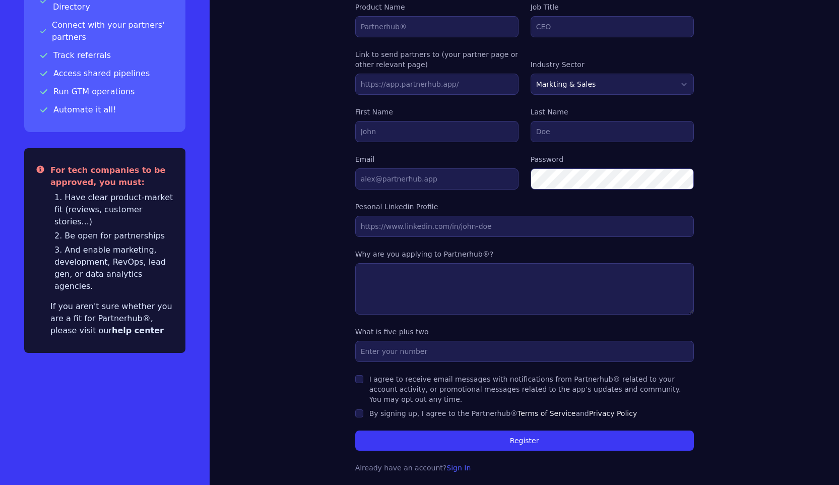 This screenshot has height=485, width=839. Describe the element at coordinates (437, 132) in the screenshot. I see `input: John` at that location.